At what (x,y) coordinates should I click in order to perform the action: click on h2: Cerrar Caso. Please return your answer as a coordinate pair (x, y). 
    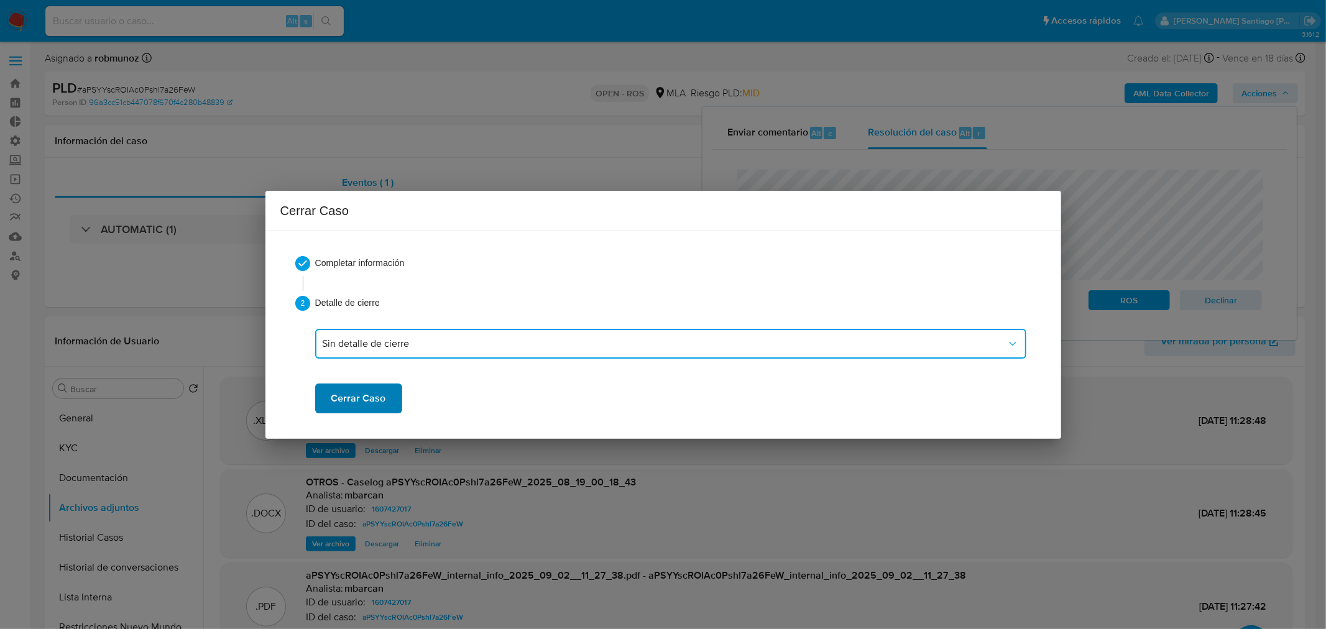
    Looking at the image, I should click on (663, 211).